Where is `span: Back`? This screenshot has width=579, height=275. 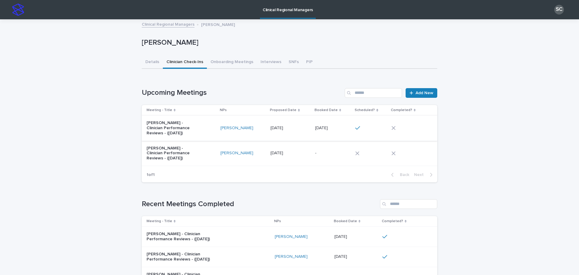 span: Back is located at coordinates (403, 175).